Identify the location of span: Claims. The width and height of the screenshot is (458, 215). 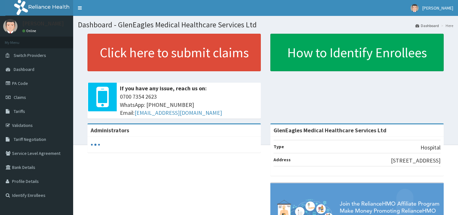
(20, 97).